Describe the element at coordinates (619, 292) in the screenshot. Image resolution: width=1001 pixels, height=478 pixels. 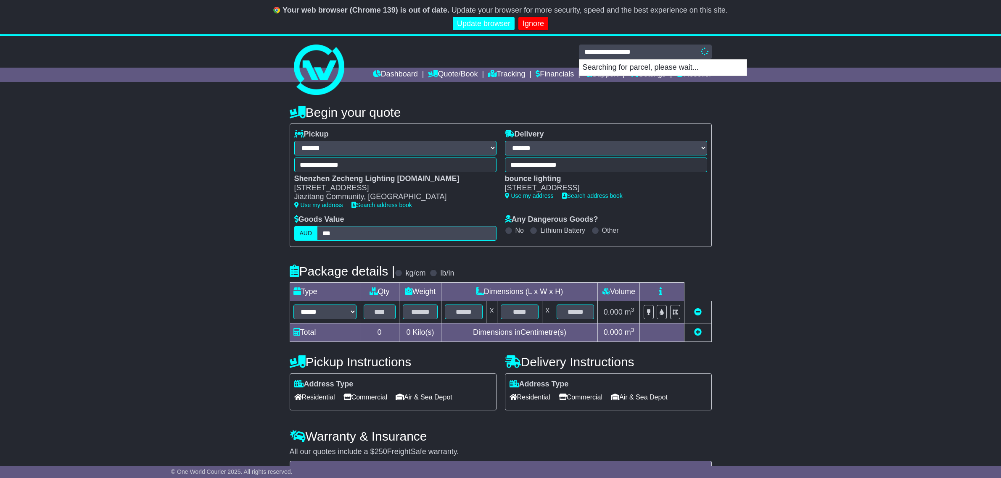
I see `td: Volume` at that location.